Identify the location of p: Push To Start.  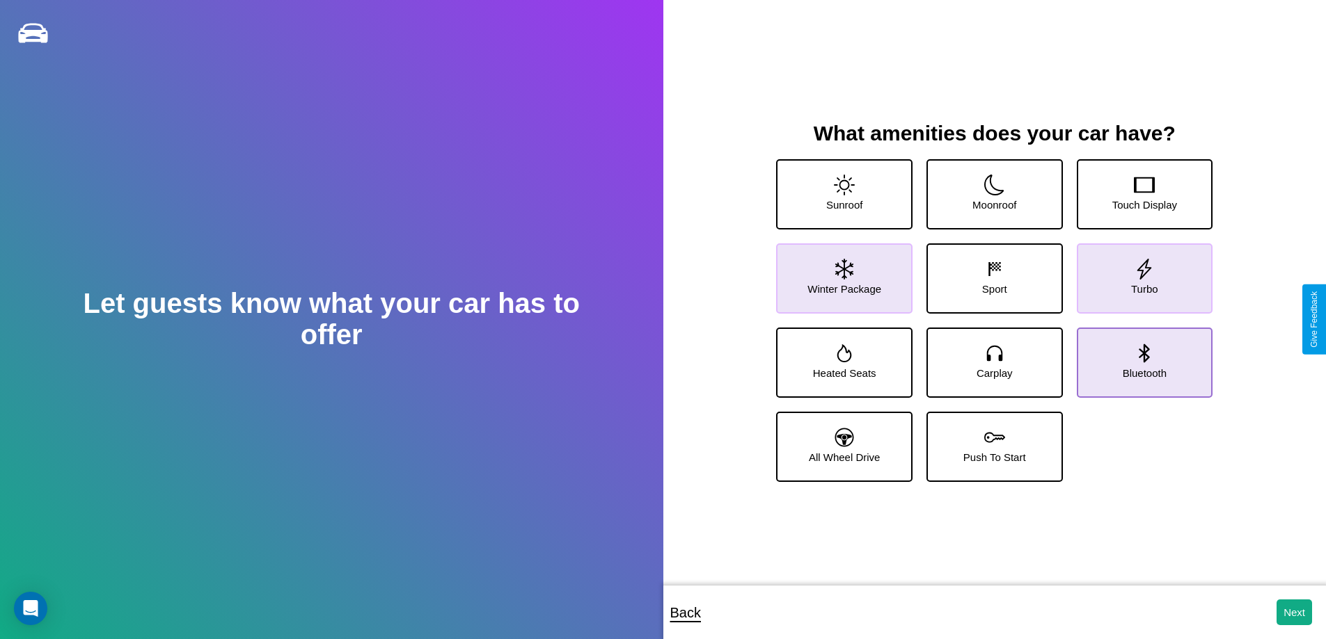
(994, 457).